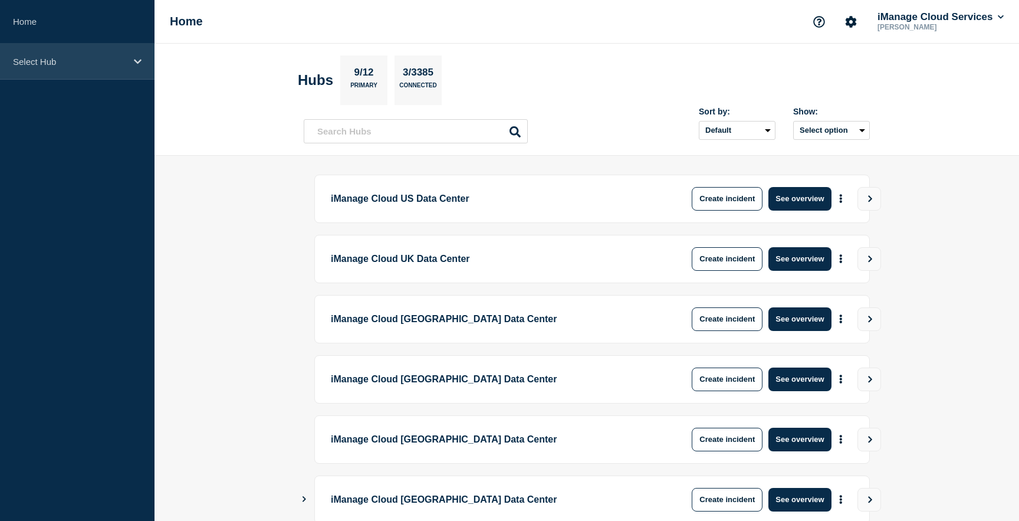 This screenshot has width=1019, height=521. What do you see at coordinates (70, 61) in the screenshot?
I see `p: Select Hub` at bounding box center [70, 61].